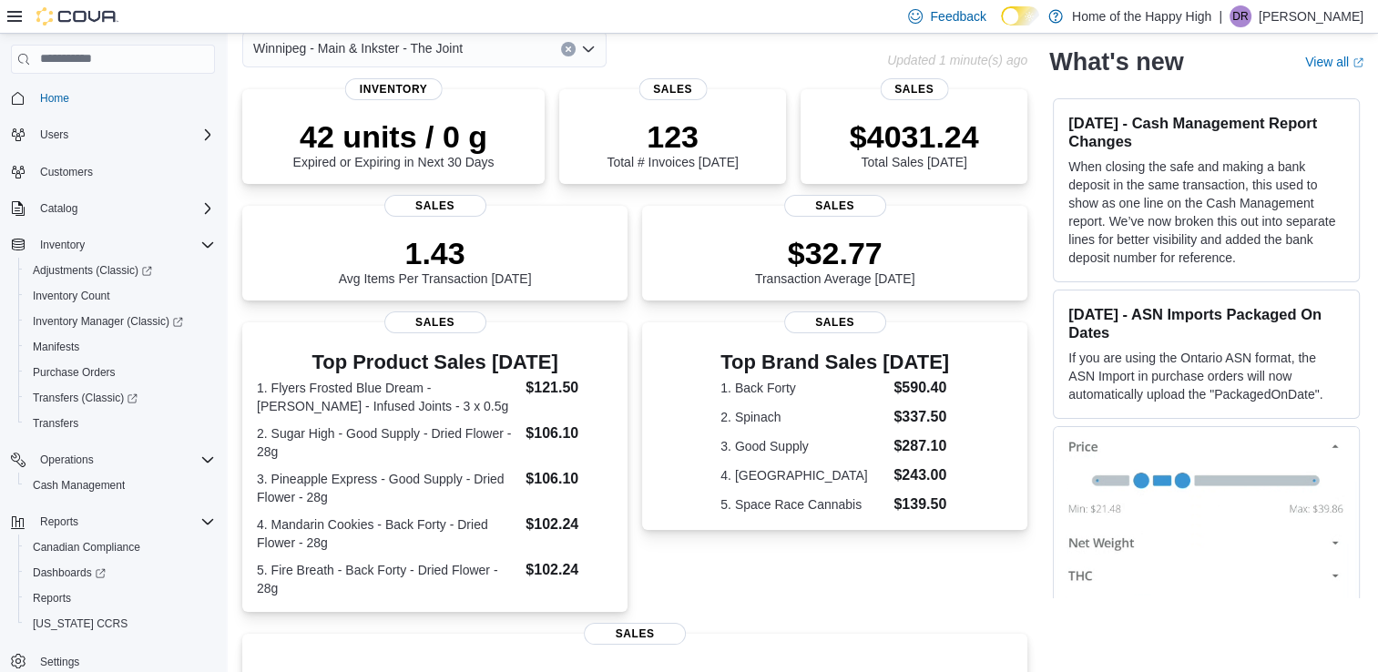 Image resolution: width=1378 pixels, height=672 pixels. I want to click on div: Expired or Expiring in Next 30 Days, so click(393, 144).